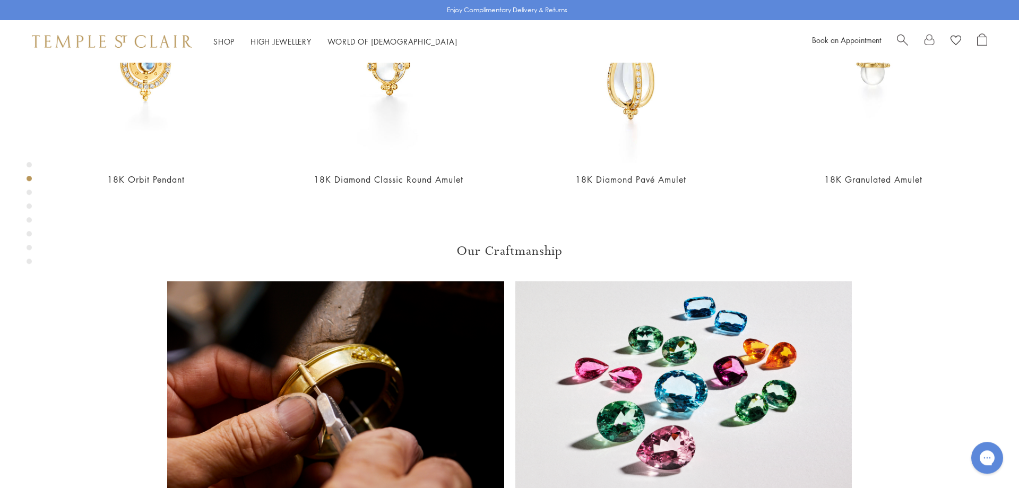  I want to click on a: 18K Diamond Classic Round Amulet, so click(388, 179).